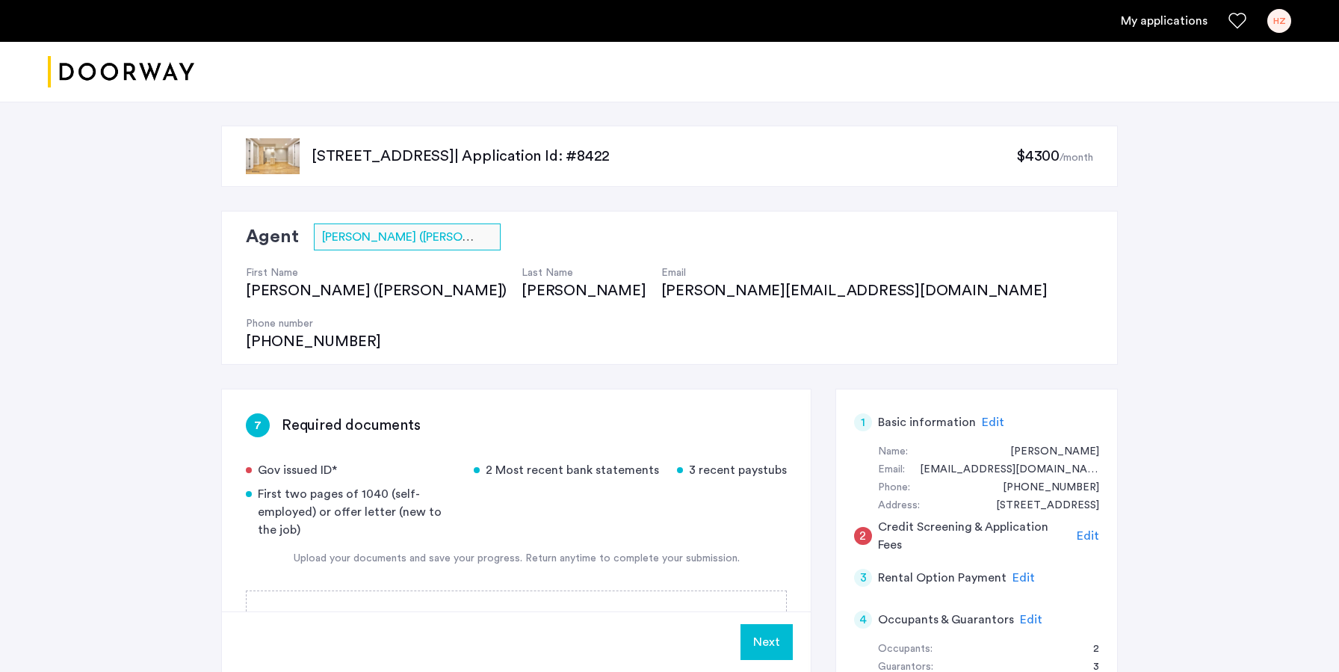 The height and width of the screenshot is (672, 1339). Describe the element at coordinates (946, 620) in the screenshot. I see `h5: Occupants & Guarantors` at that location.